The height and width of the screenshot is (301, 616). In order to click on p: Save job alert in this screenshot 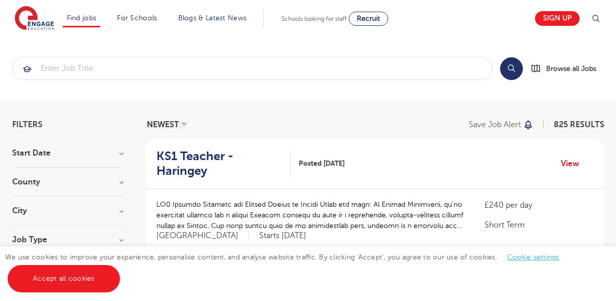, I will do `click(495, 125)`.